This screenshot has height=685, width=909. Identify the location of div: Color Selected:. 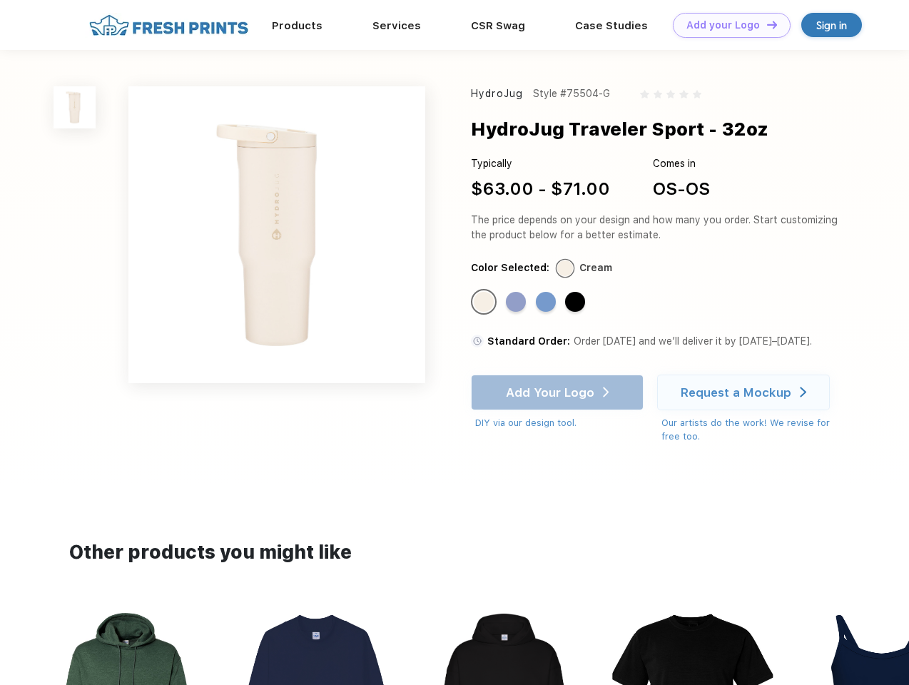
(510, 268).